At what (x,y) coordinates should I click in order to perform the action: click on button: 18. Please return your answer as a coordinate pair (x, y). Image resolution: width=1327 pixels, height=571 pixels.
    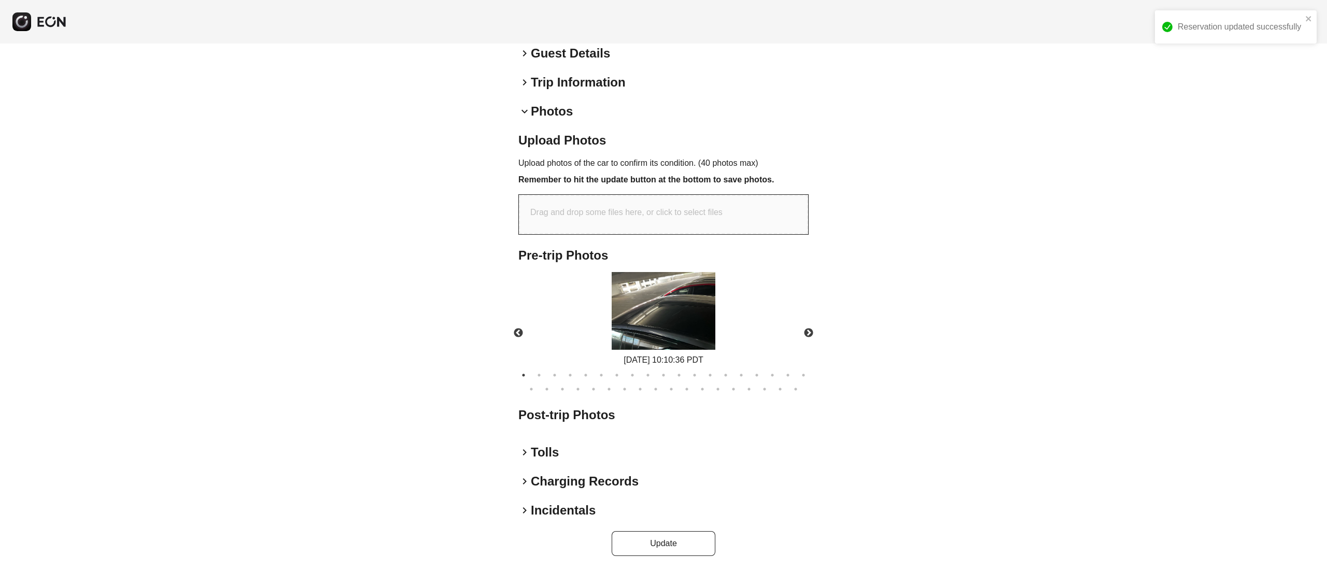
    Looking at the image, I should click on (788, 375).